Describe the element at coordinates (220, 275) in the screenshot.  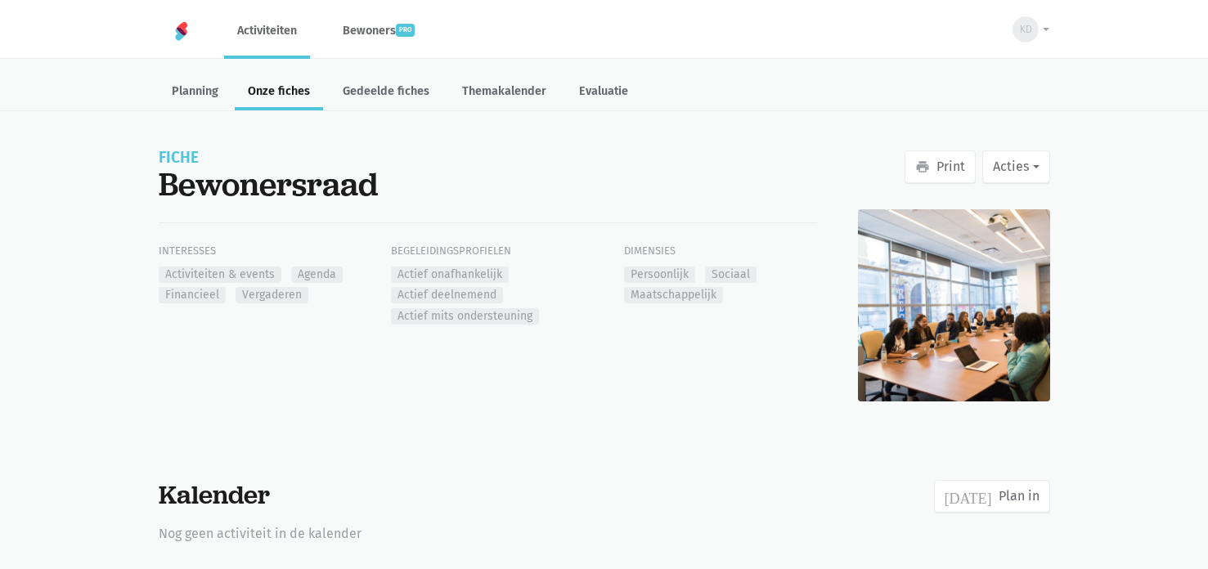
I see `div: Activiteiten & events` at that location.